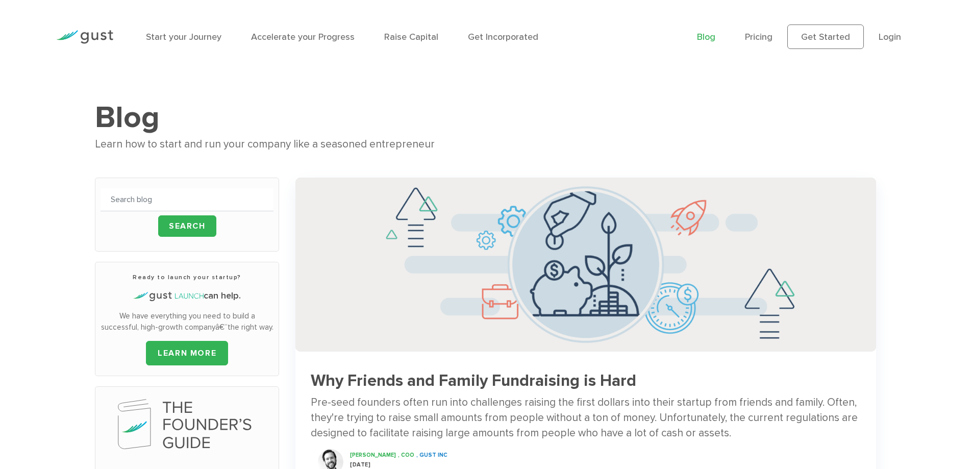 The width and height of the screenshot is (972, 469). Describe the element at coordinates (187, 321) in the screenshot. I see `p: We have everything you need to build a successful, high-growth companyâ€”the right way.` at that location.